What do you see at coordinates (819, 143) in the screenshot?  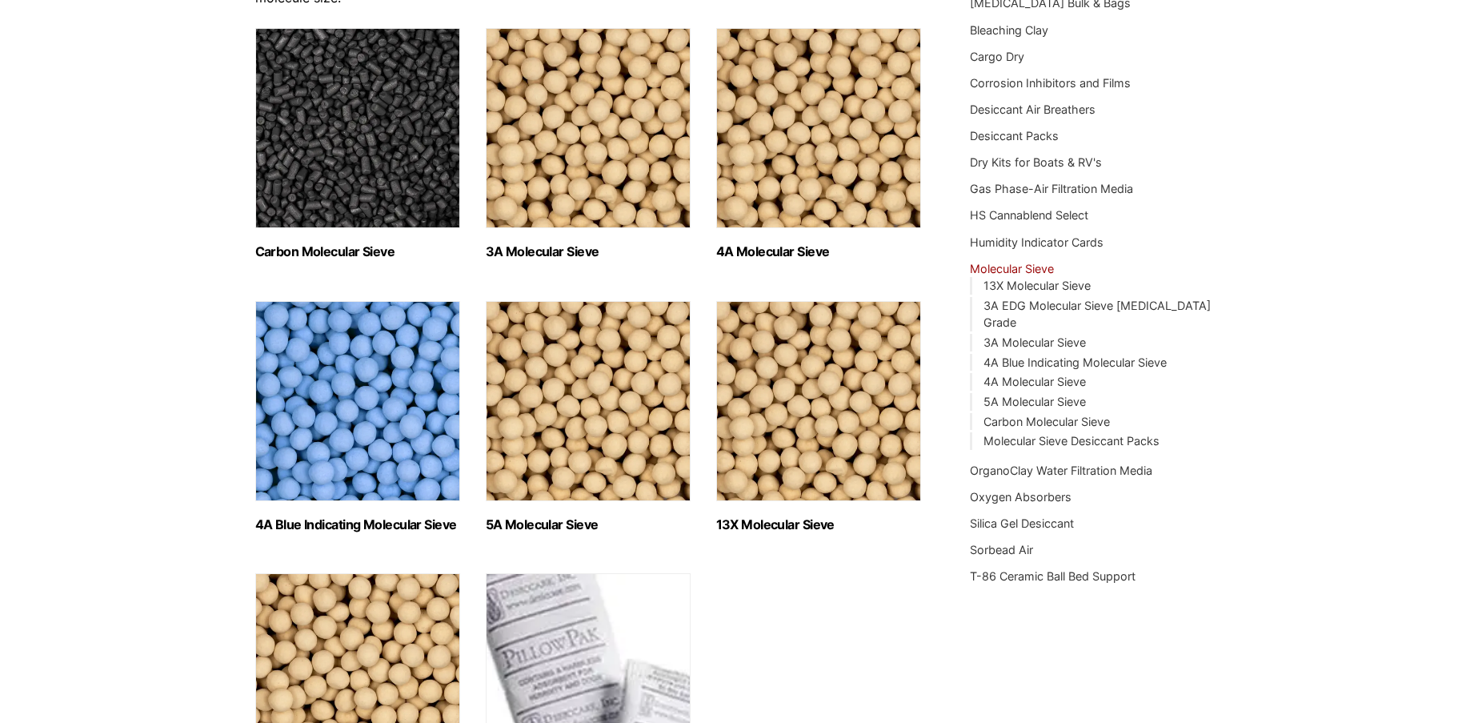 I see `a: Visit product category 4A Molecular Sieve` at bounding box center [819, 143].